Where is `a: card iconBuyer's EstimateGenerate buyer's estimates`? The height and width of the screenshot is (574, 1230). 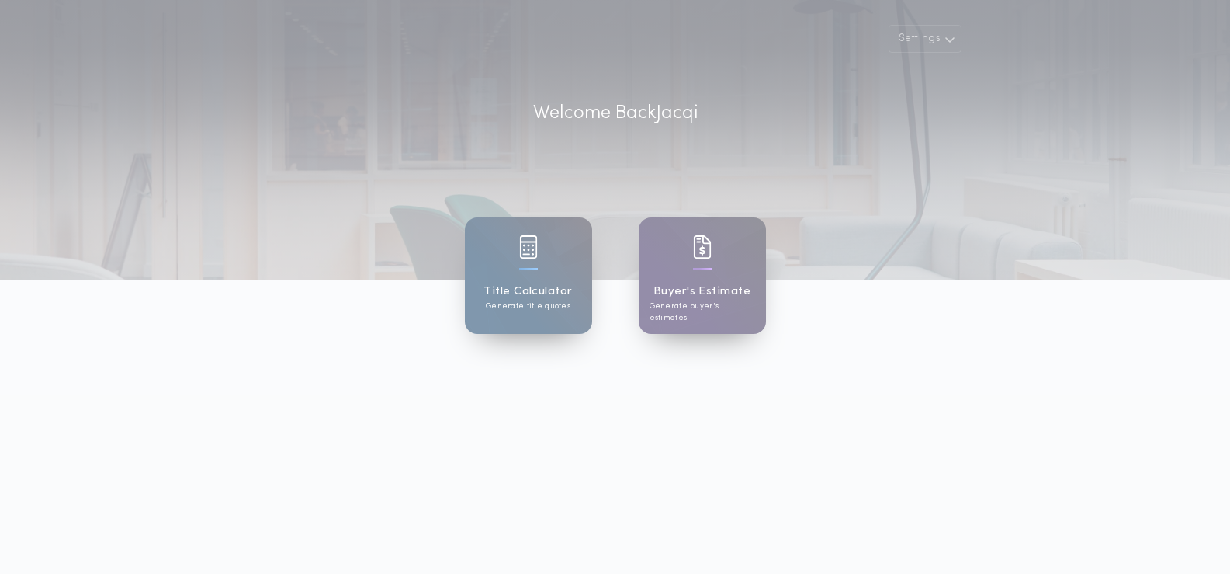
a: card iconBuyer's EstimateGenerate buyer's estimates is located at coordinates (702, 276).